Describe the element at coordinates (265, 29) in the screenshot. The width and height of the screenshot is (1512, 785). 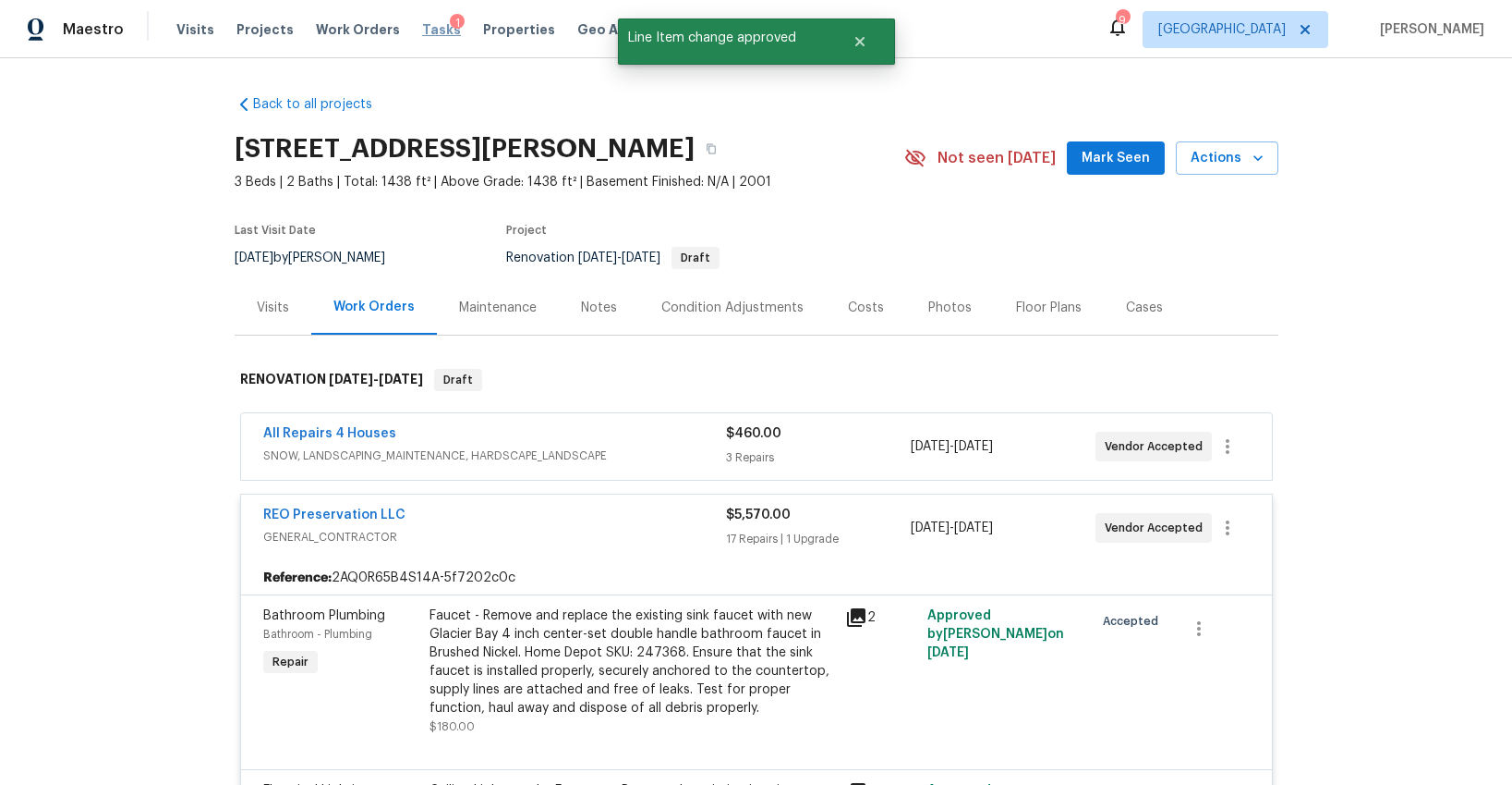
I see `span: Projects` at that location.